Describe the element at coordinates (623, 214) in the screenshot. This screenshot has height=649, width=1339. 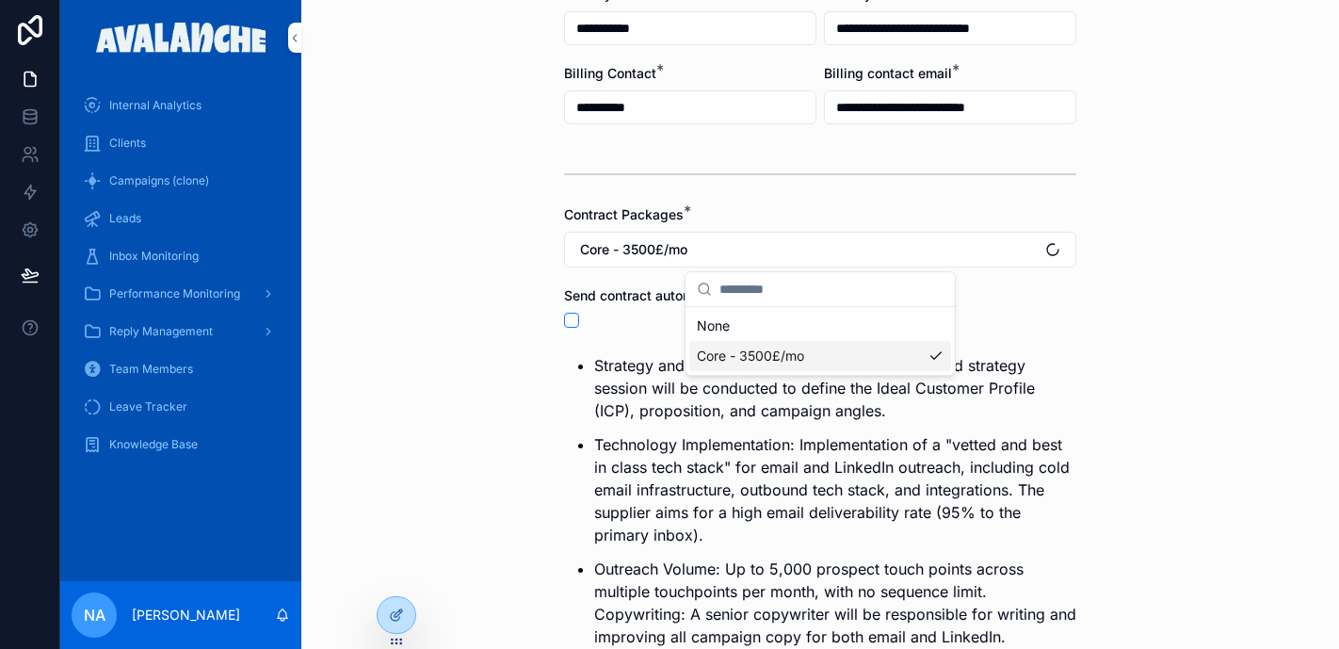
I see `span: Contract Packages` at that location.